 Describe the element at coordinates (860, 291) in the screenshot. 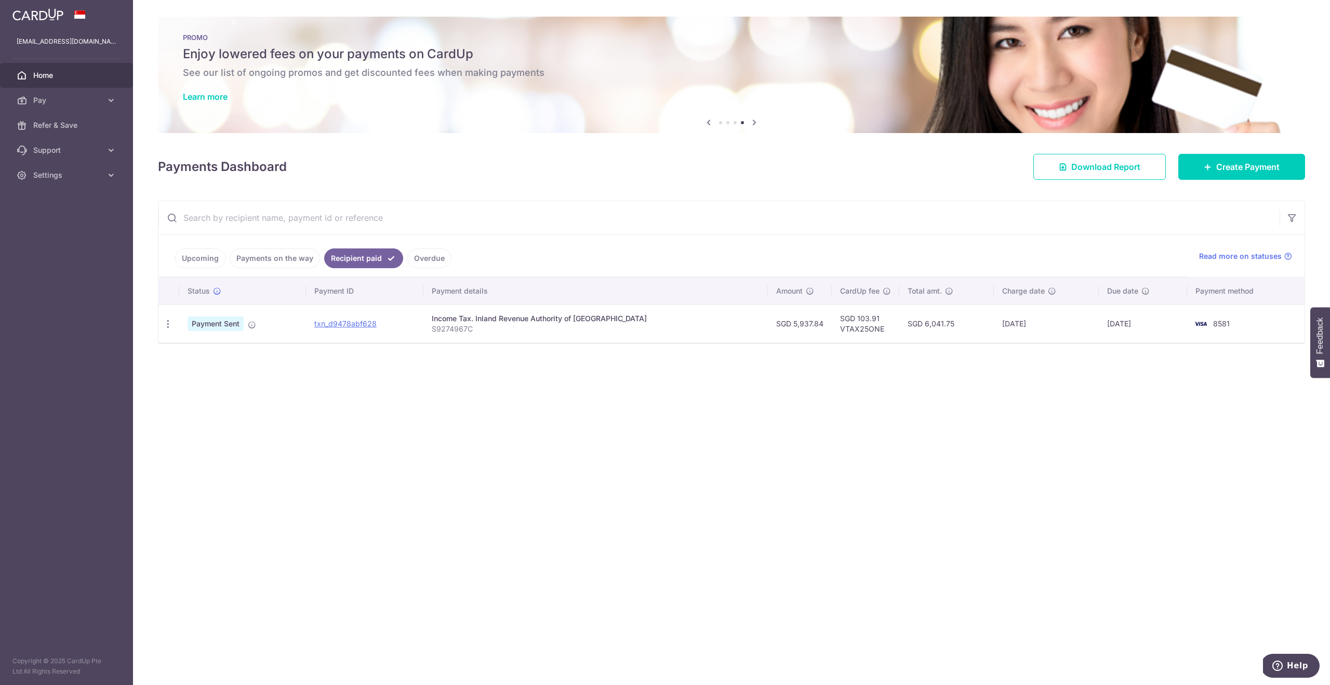

I see `span: CardUp fee` at that location.